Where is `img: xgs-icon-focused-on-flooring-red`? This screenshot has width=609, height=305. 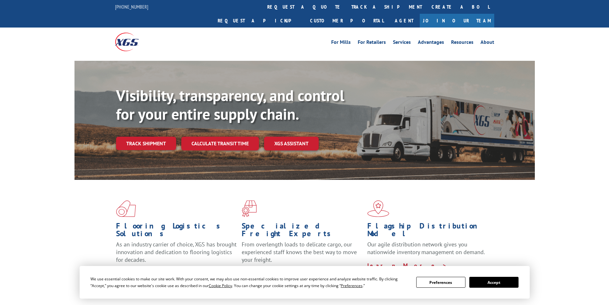 img: xgs-icon-focused-on-flooring-red is located at coordinates (249, 208).